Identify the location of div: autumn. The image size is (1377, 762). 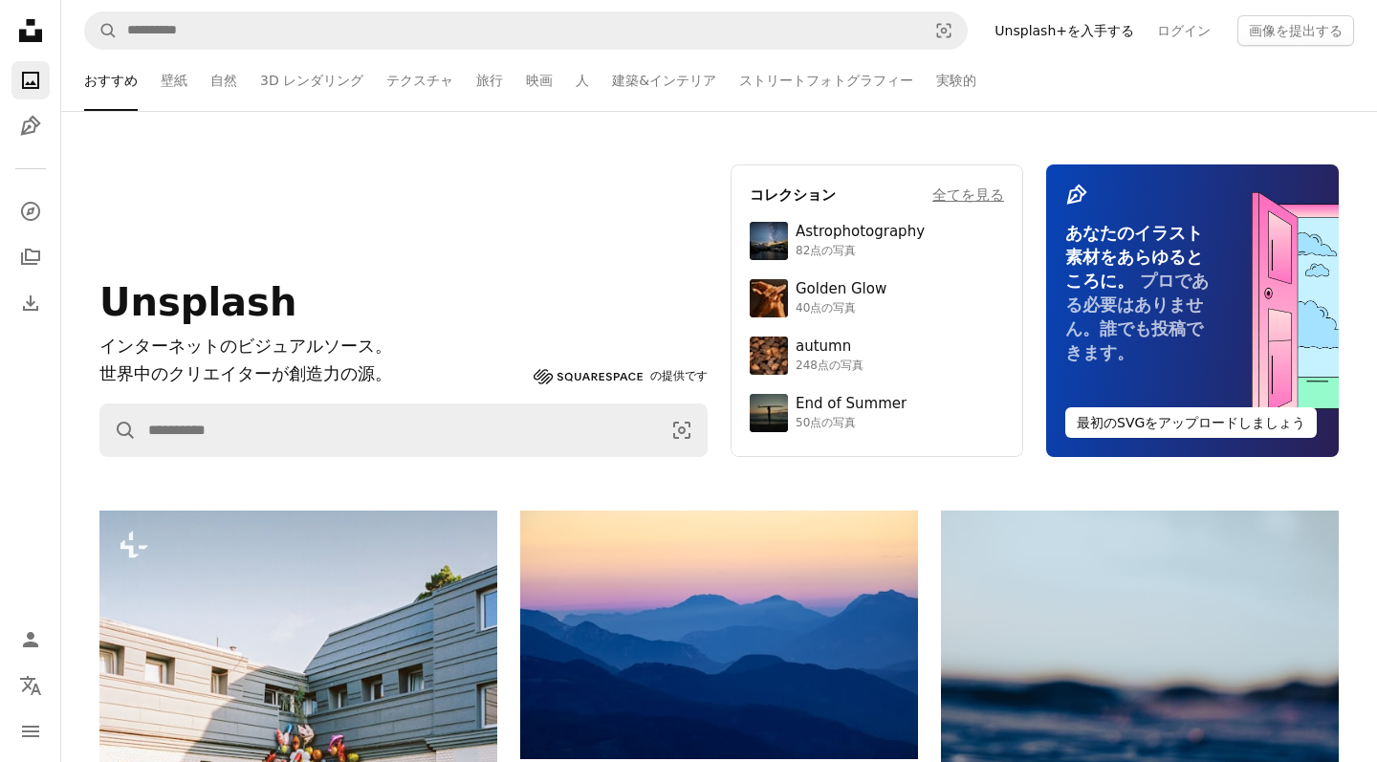
(829, 347).